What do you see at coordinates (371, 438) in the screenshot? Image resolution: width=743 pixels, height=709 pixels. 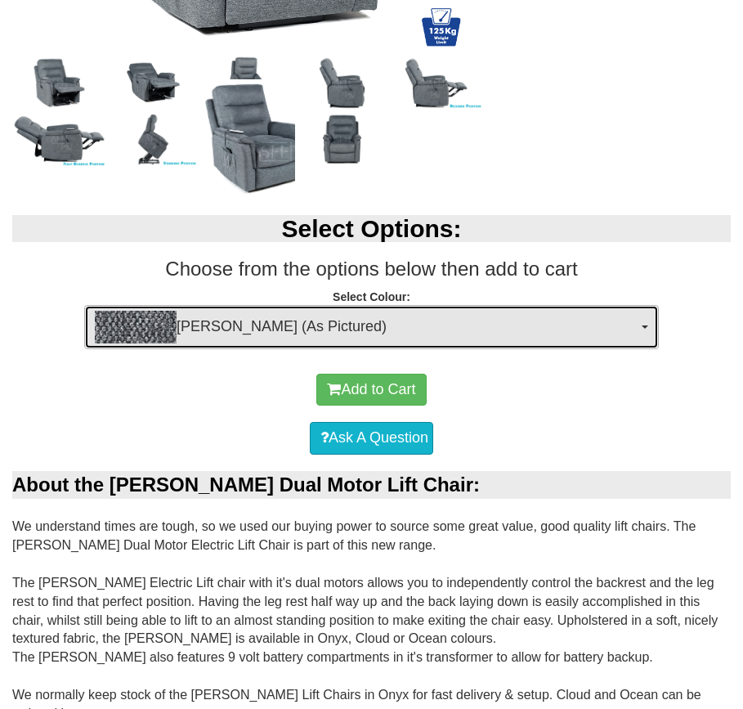 I see `a: Ask A Question` at bounding box center [371, 438].